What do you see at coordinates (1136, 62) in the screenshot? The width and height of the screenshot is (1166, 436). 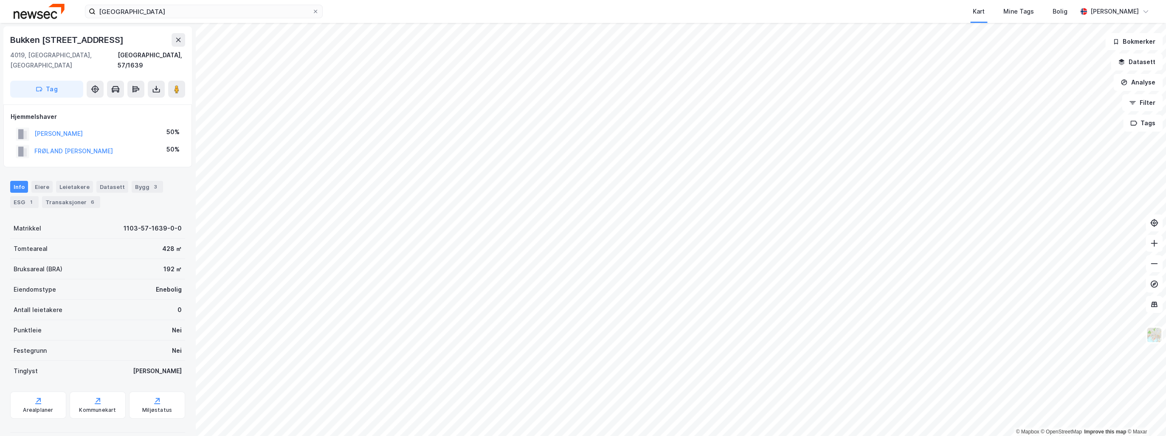 I see `button: Datasett` at bounding box center [1136, 62].